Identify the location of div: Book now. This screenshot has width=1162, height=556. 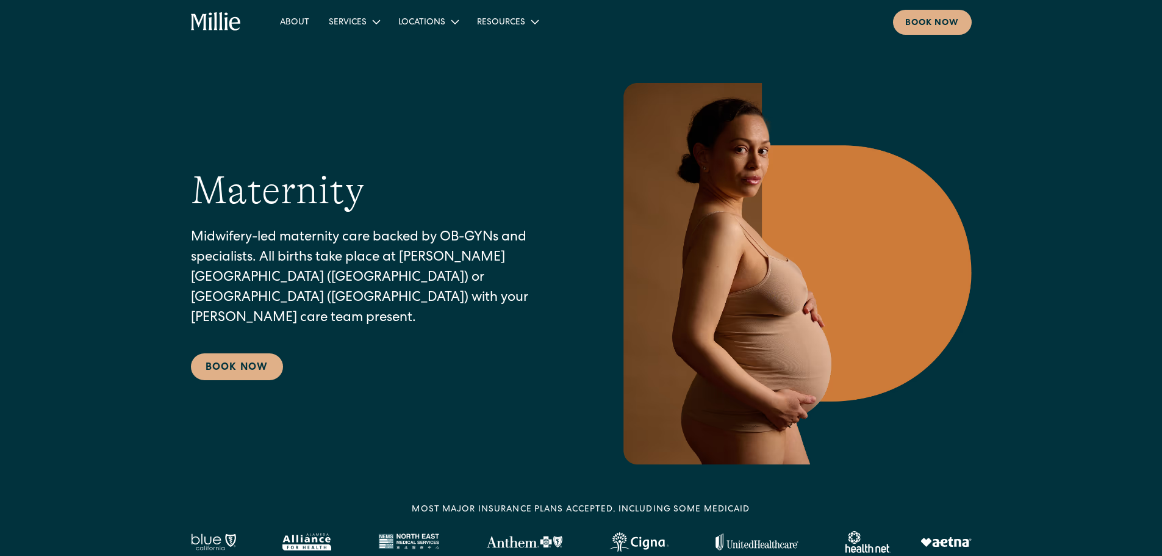
(932, 23).